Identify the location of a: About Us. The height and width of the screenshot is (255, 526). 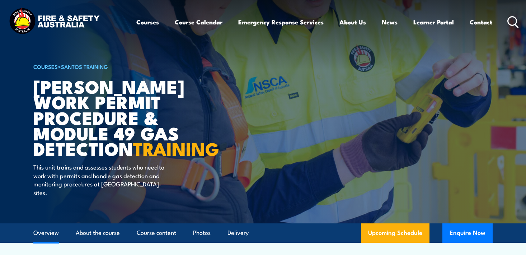
(353, 22).